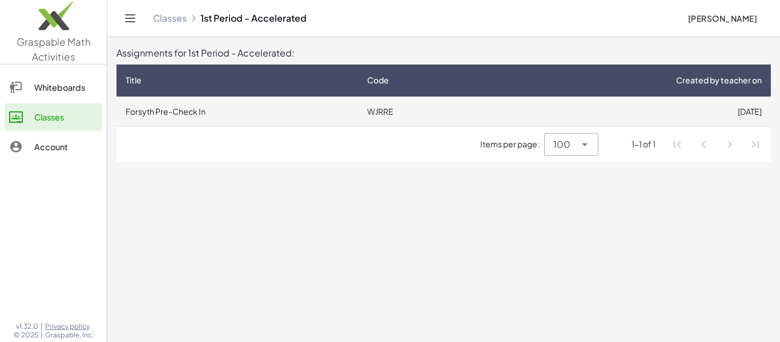 This screenshot has height=342, width=780. Describe the element at coordinates (66, 117) in the screenshot. I see `div: Classes` at that location.